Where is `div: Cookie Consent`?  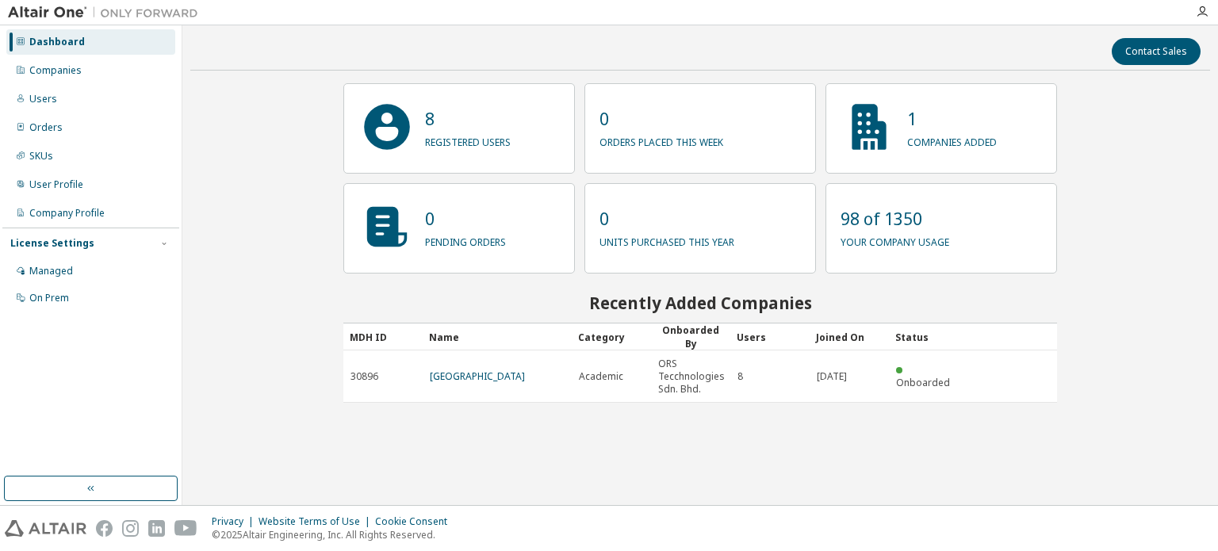 div: Cookie Consent is located at coordinates (416, 522).